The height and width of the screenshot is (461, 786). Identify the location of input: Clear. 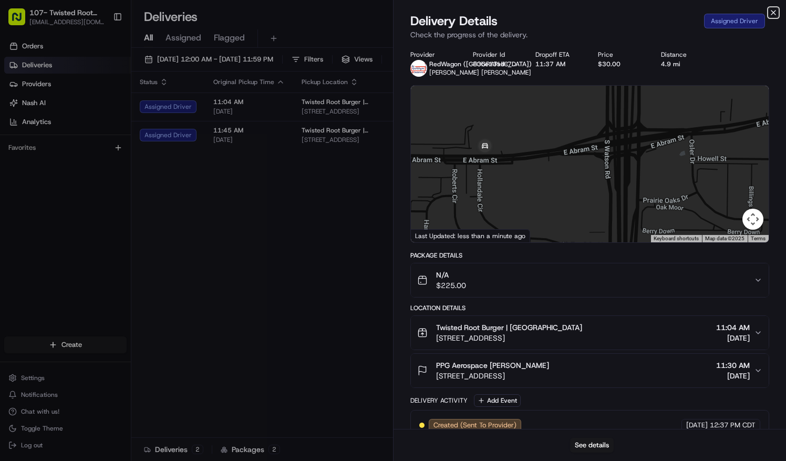
(100, 72).